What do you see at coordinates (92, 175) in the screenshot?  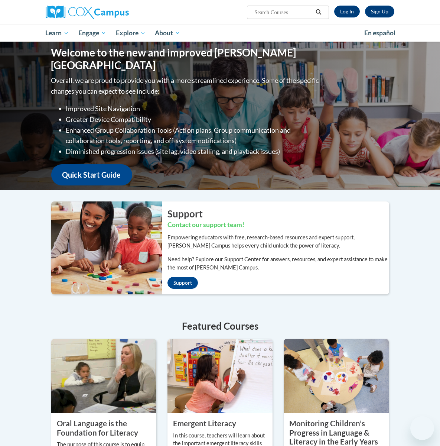 I see `a: Quick Start Guide` at bounding box center [92, 175].